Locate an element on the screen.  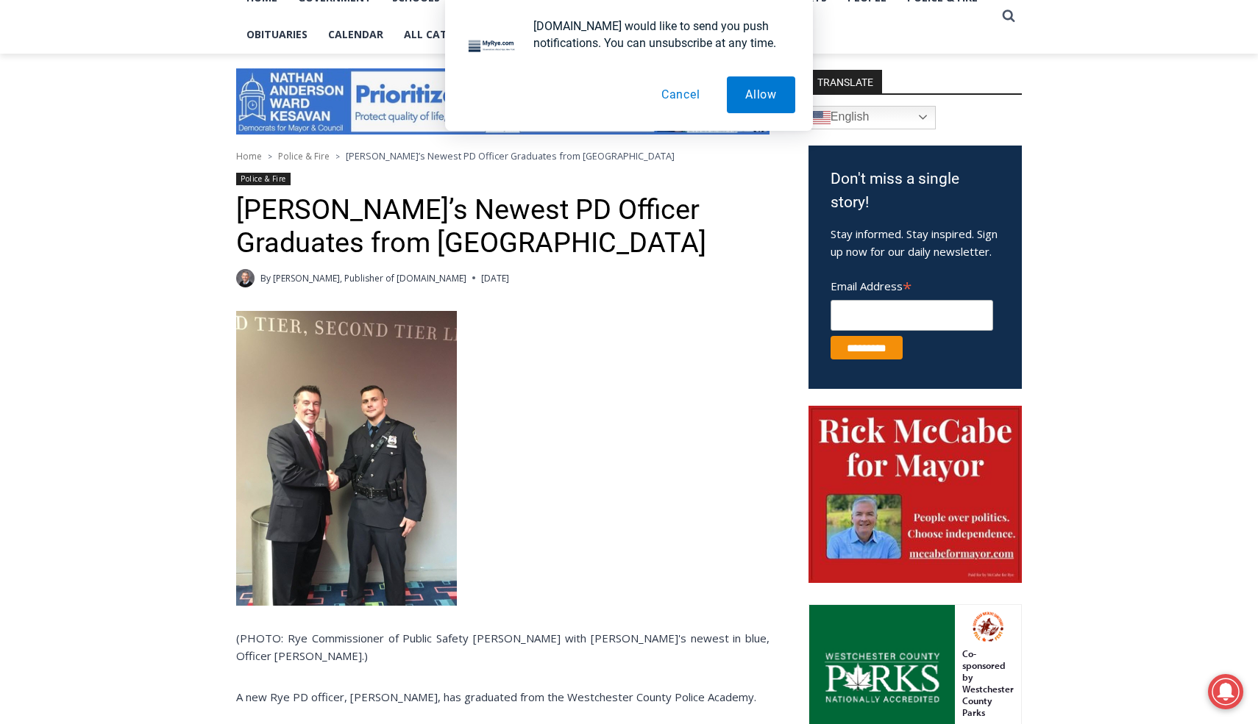
span: By is located at coordinates (266, 278).